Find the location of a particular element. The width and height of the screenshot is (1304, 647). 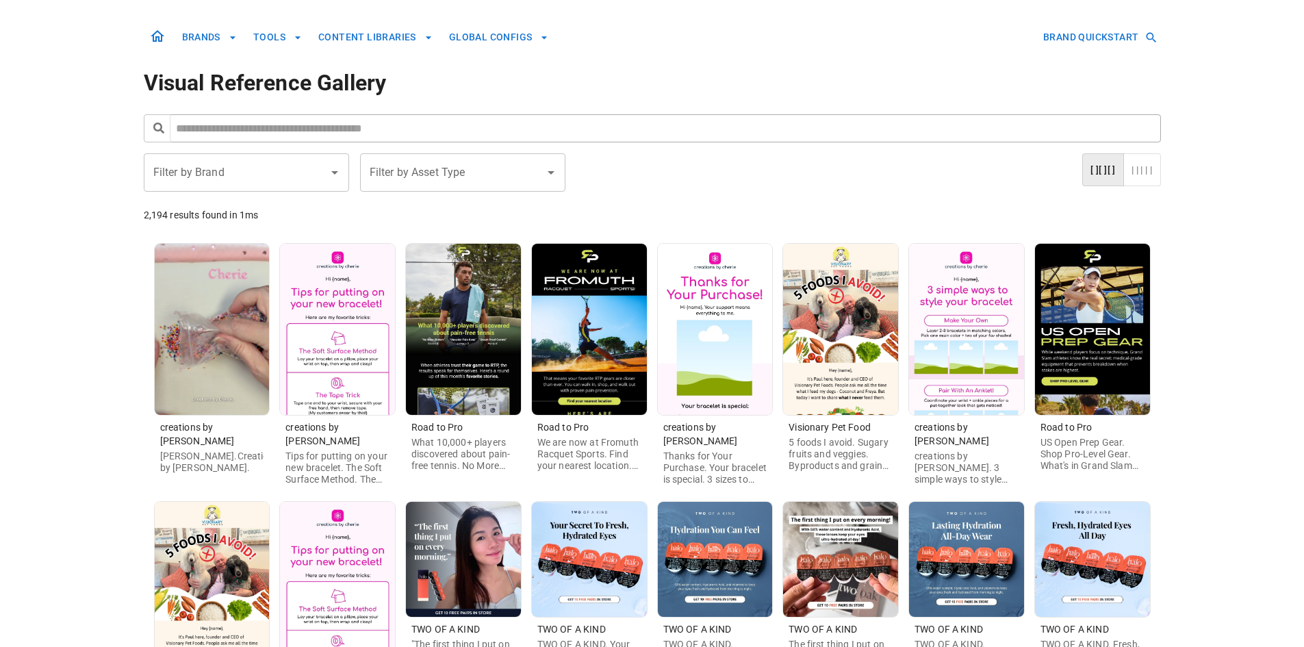

button: BRANDS is located at coordinates (210, 37).